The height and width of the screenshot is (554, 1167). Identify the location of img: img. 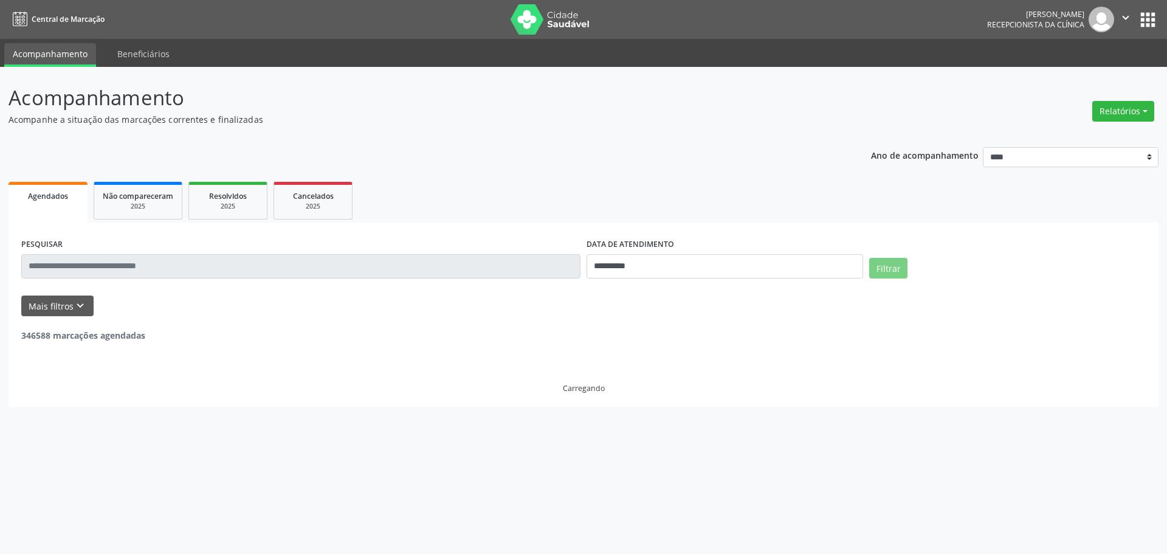
(1102, 19).